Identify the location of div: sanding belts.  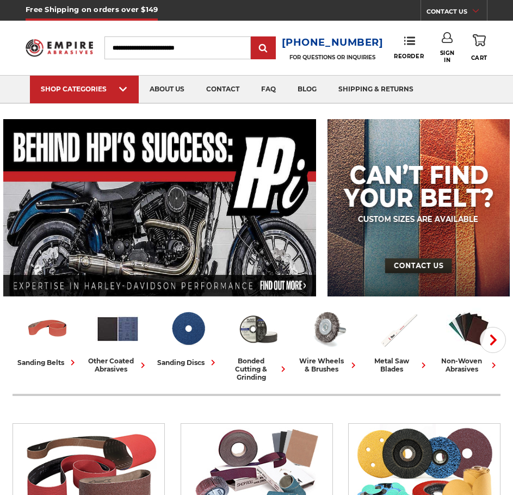
(48, 362).